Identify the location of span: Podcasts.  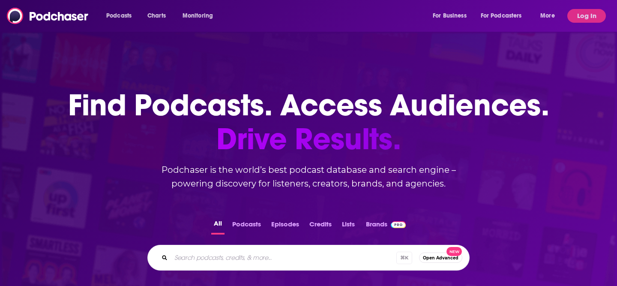
(119, 16).